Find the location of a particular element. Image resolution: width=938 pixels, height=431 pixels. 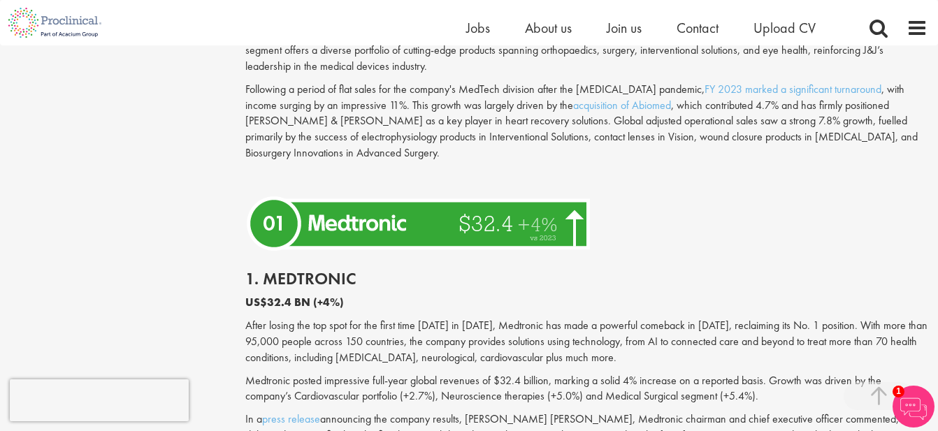

span: Join us is located at coordinates (624, 28).